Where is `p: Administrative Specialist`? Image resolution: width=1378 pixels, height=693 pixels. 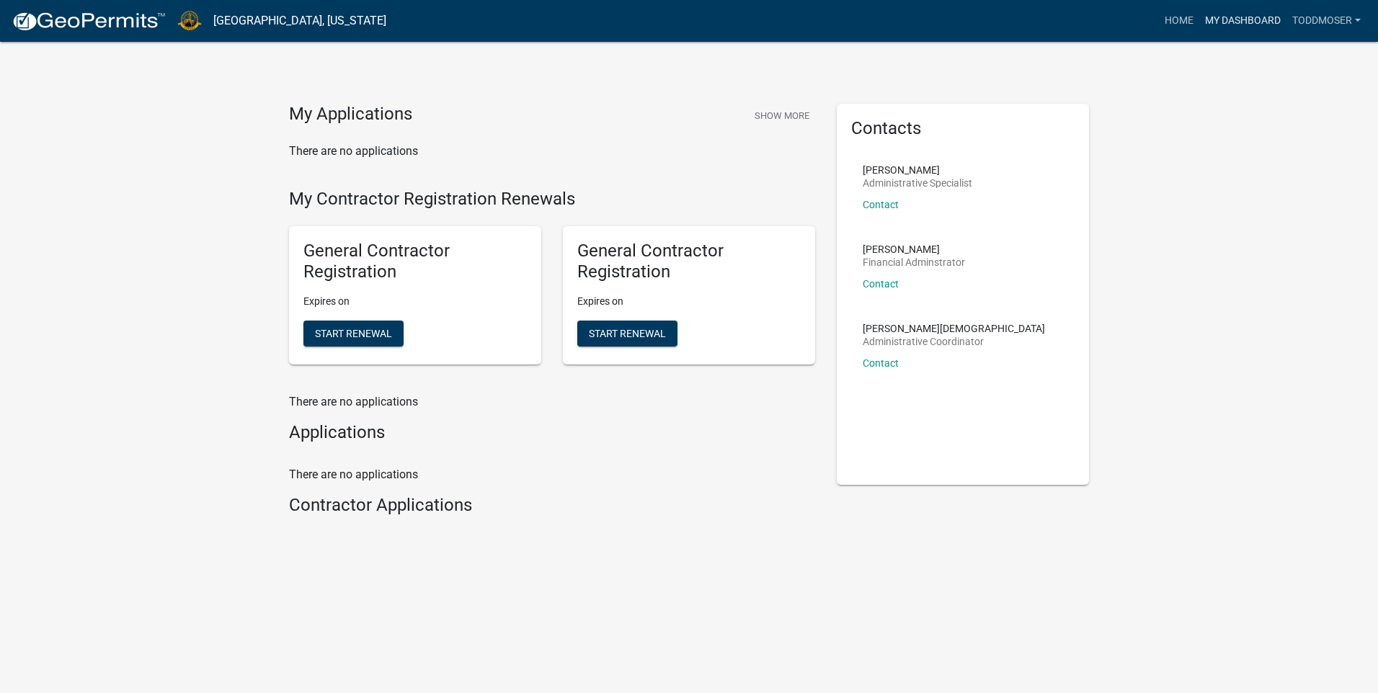
p: Administrative Specialist is located at coordinates (918, 183).